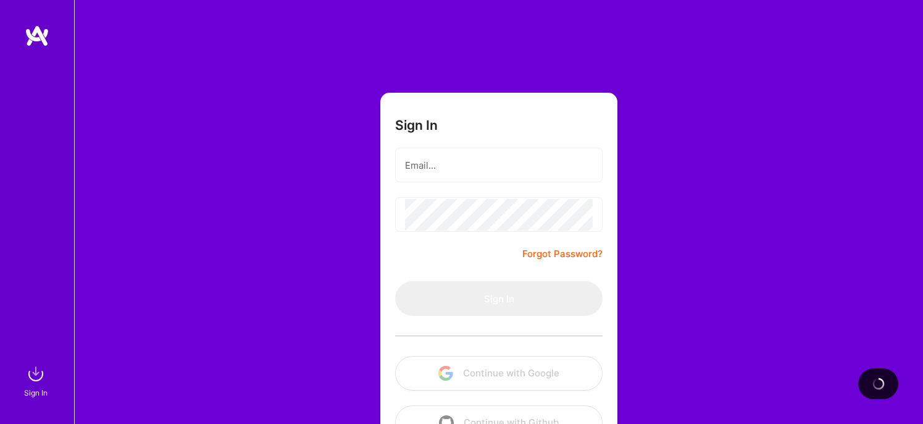  What do you see at coordinates (563, 254) in the screenshot?
I see `a: Forgot Password?` at bounding box center [563, 254].